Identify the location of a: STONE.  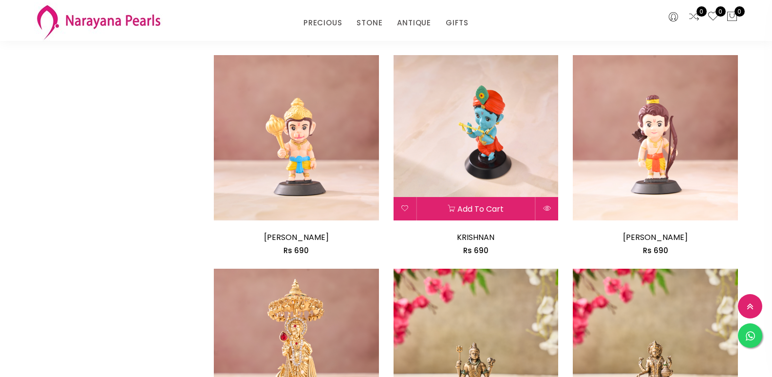
(369, 23).